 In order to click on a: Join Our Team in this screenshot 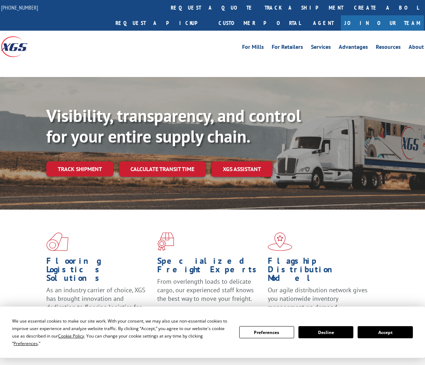, I will do `click(383, 23)`.